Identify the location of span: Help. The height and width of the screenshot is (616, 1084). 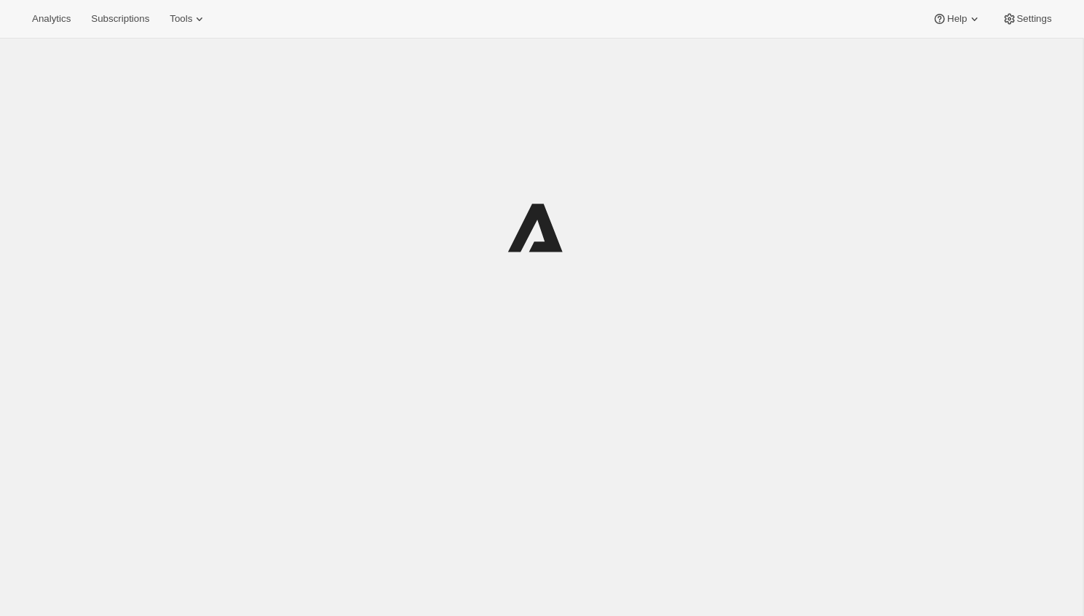
(956, 19).